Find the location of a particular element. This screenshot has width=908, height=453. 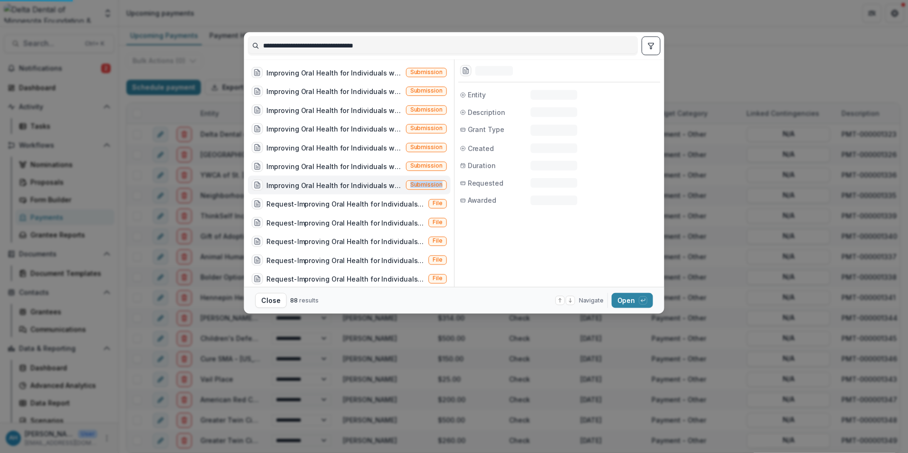

span: 88 is located at coordinates (294, 300).